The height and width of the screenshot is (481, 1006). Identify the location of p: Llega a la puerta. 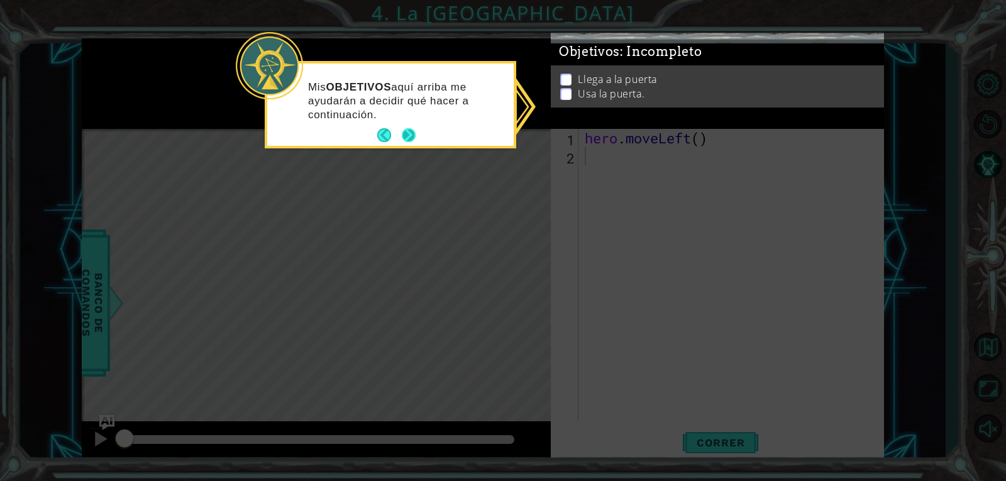
(617, 74).